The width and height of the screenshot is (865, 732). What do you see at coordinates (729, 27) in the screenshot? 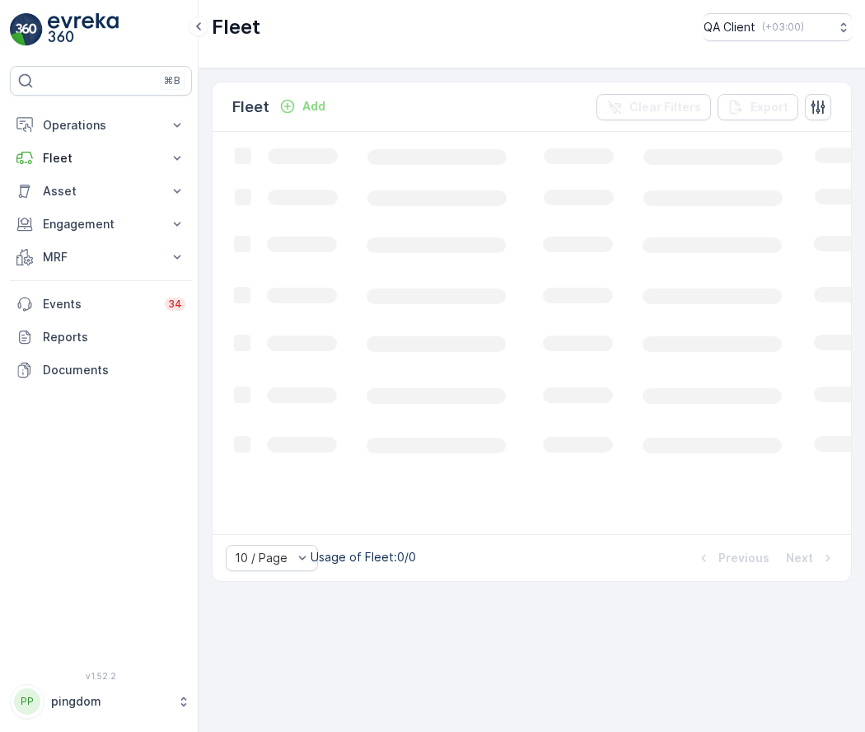
I see `p: QA Client` at bounding box center [729, 27].